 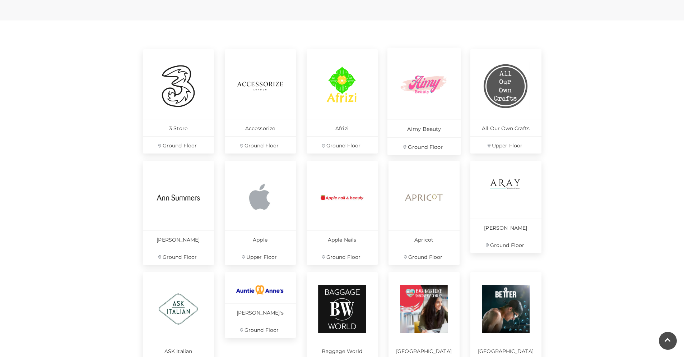 What do you see at coordinates (342, 239) in the screenshot?
I see `p: Apple Nails` at bounding box center [342, 239].